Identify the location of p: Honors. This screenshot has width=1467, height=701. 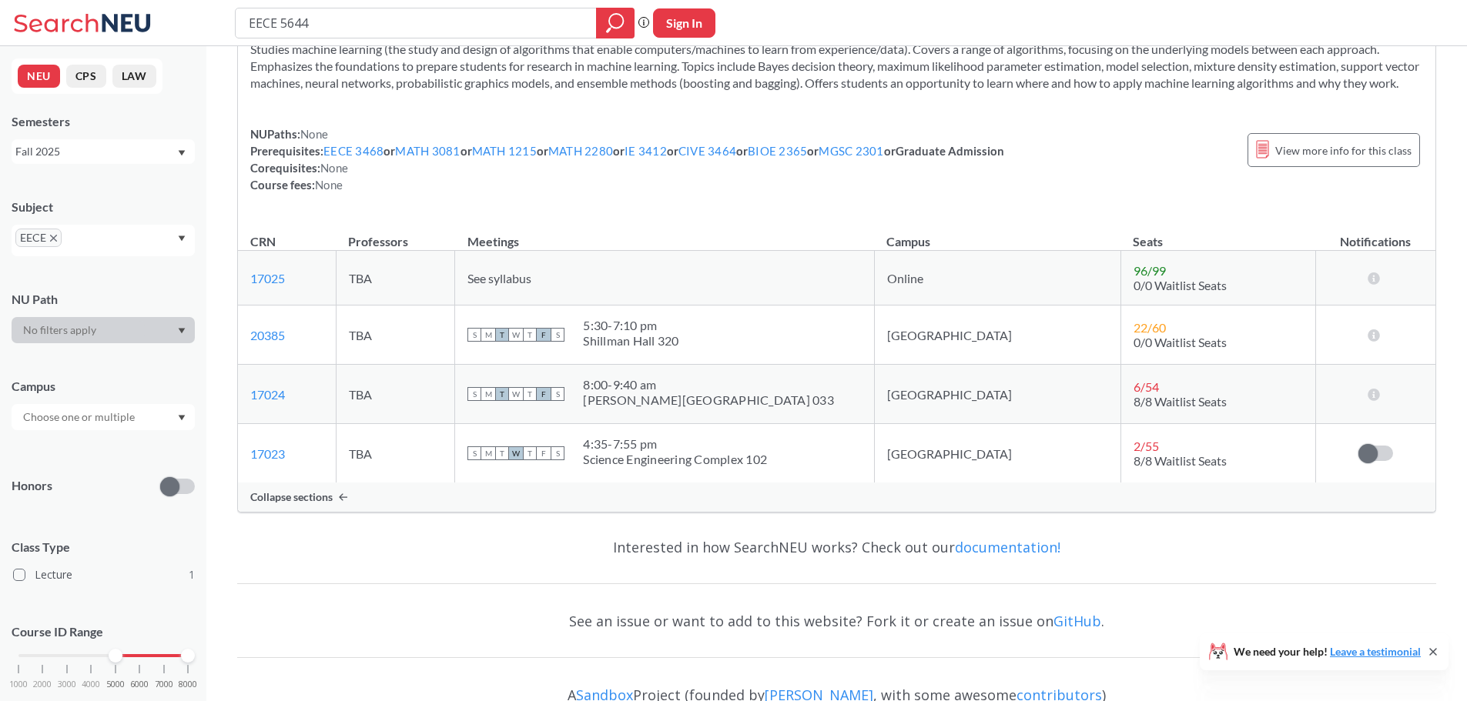
(32, 486).